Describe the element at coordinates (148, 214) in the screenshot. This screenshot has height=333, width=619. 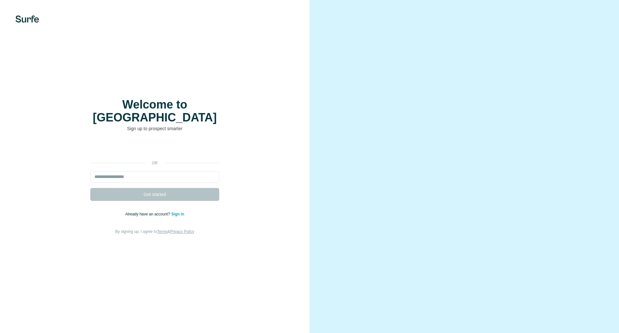
I see `span: Already have an account?` at that location.